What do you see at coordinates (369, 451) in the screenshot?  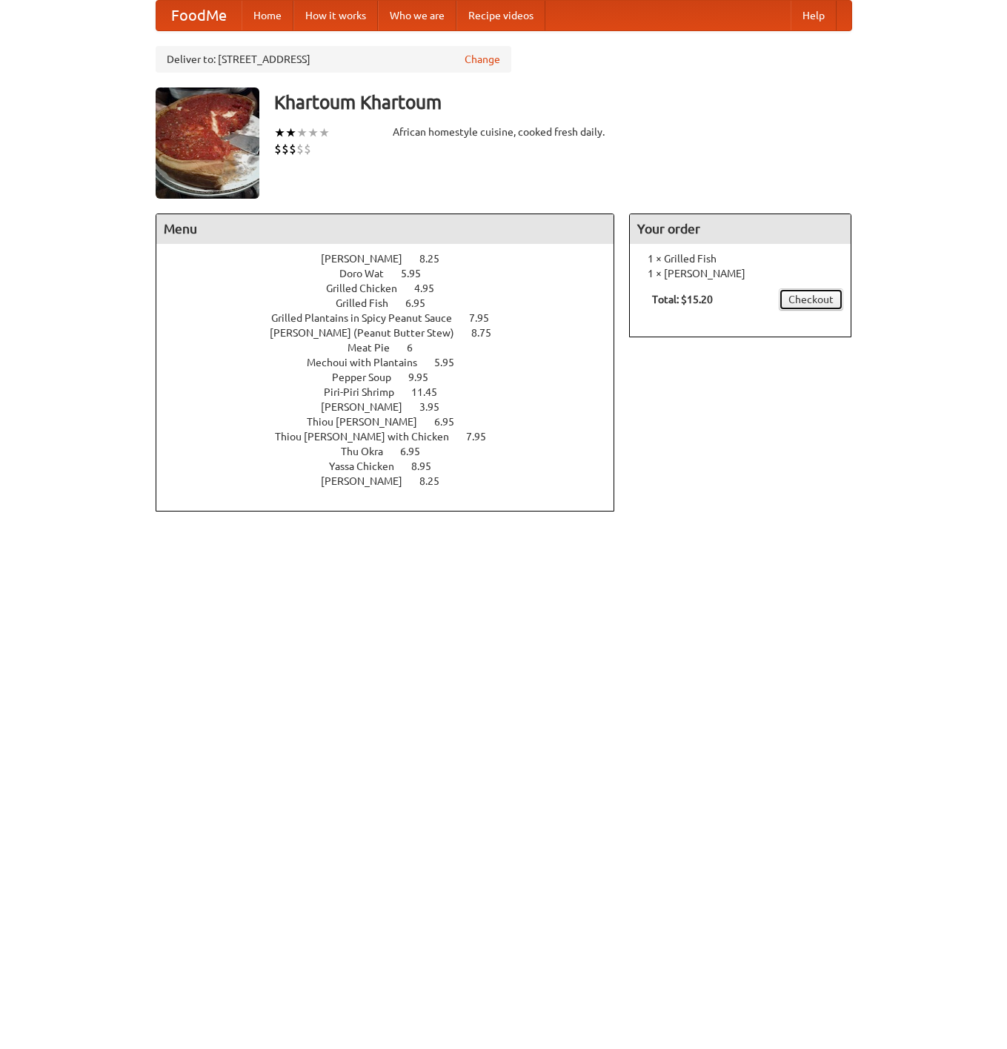 I see `span: Thu Okra` at bounding box center [369, 451].